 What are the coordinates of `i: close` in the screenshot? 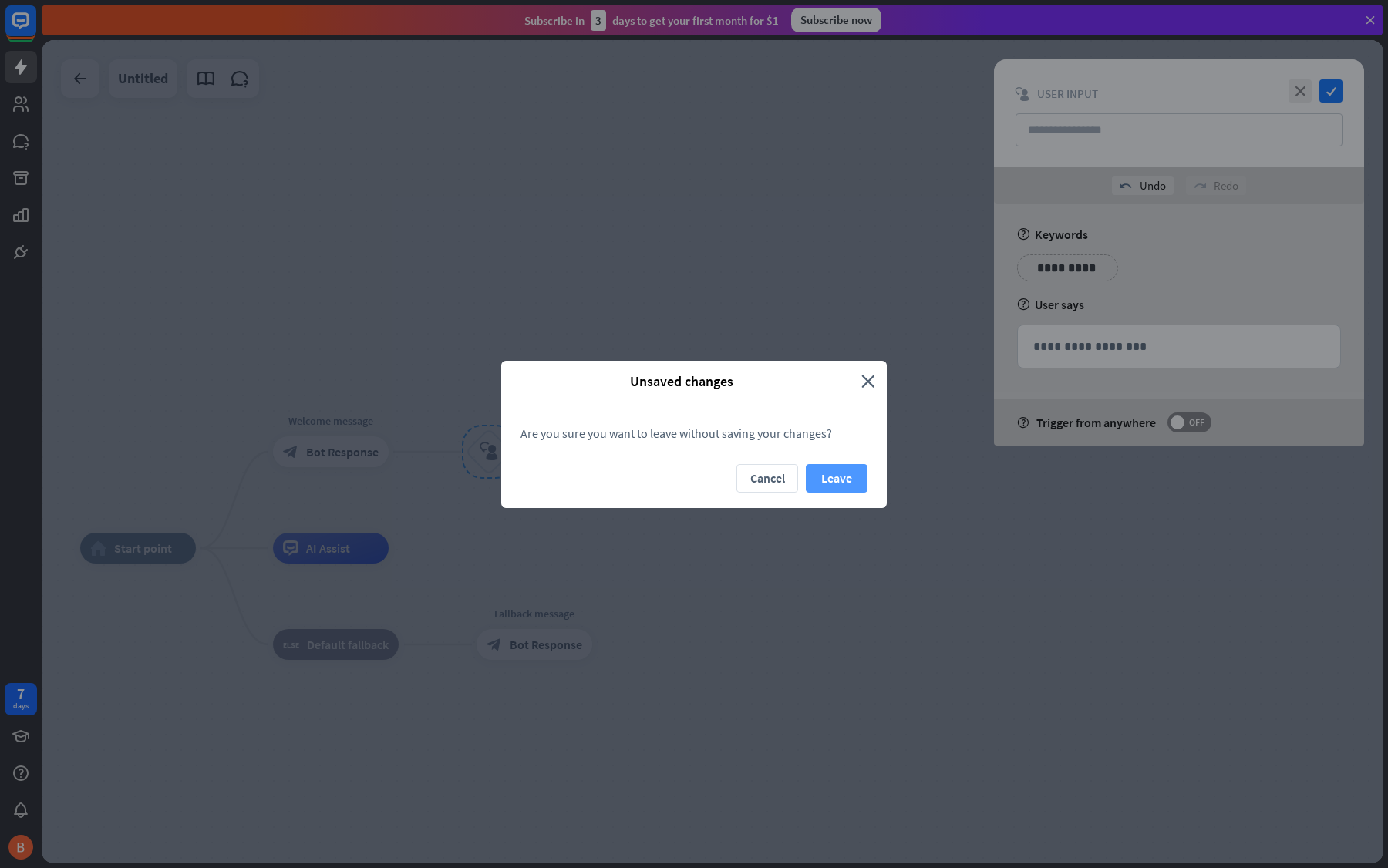 It's located at (868, 381).